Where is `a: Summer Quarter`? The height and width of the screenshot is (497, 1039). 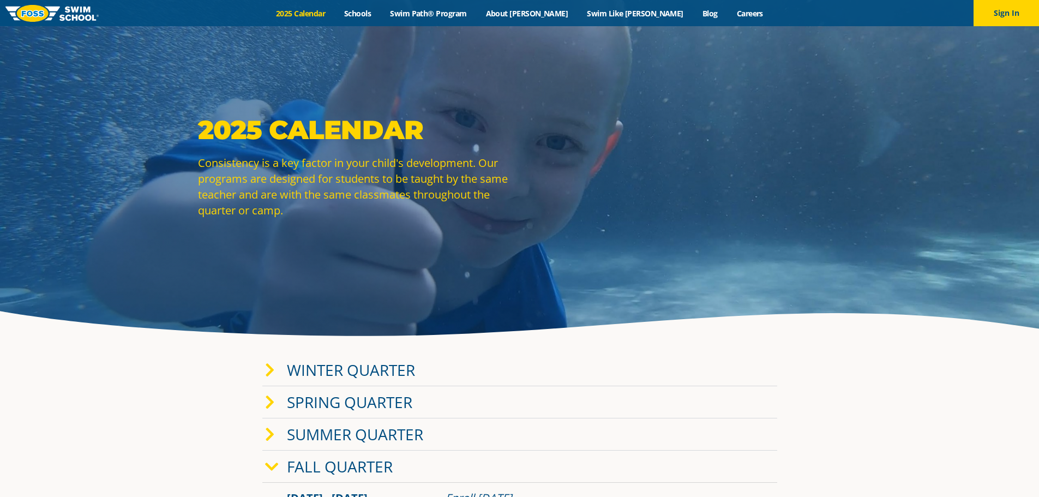 a: Summer Quarter is located at coordinates (355, 434).